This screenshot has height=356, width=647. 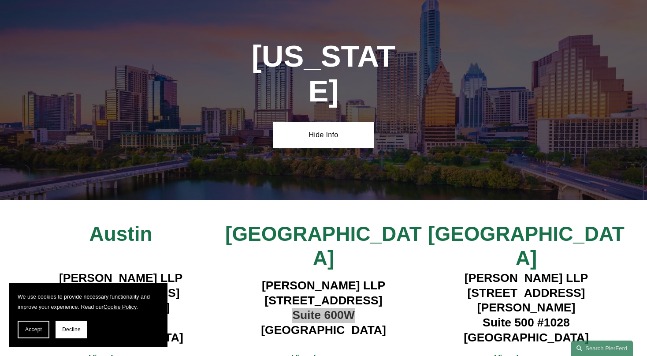 I want to click on p: We use cookies to provide necessary functionality and improve your experience. Read our ., so click(x=88, y=302).